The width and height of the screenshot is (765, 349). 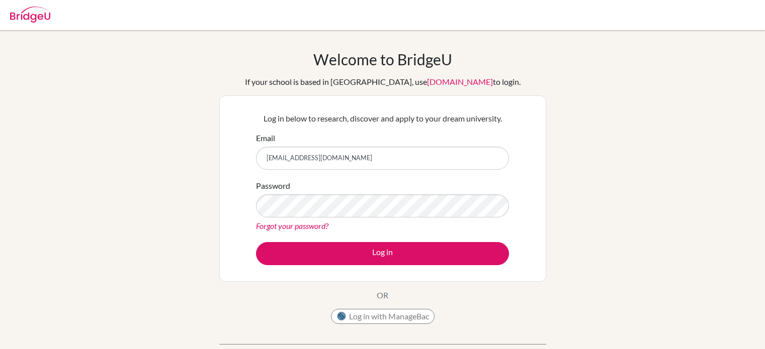 What do you see at coordinates (382, 254) in the screenshot?
I see `button: Log in` at bounding box center [382, 254].